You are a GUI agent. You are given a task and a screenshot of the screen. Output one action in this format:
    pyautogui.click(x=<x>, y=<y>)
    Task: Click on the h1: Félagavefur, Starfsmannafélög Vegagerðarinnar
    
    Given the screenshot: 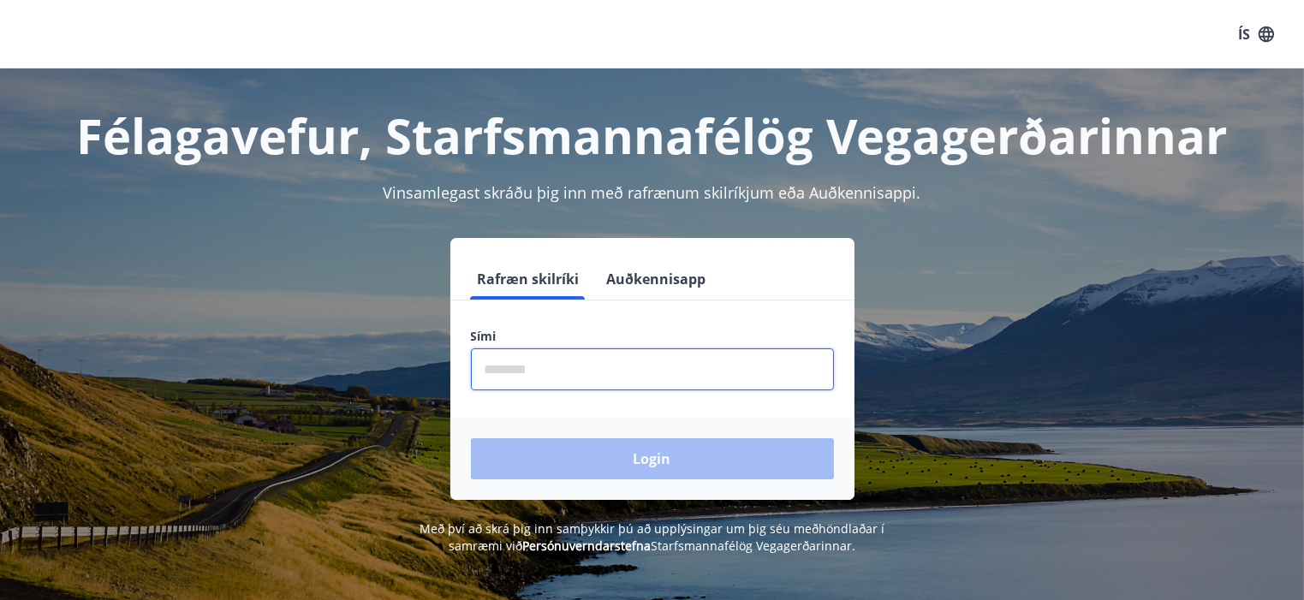 What is the action you would take?
    pyautogui.click(x=652, y=135)
    